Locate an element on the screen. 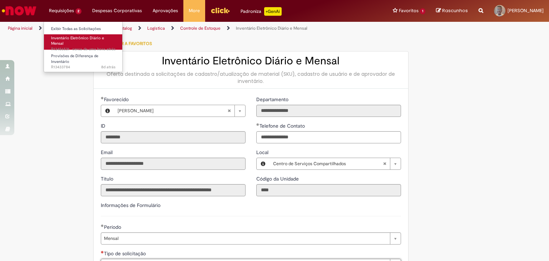  span: Rascunhos is located at coordinates (455, 10).